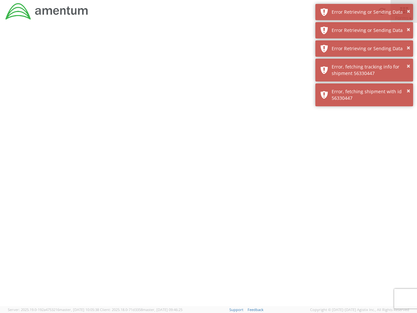 The width and height of the screenshot is (417, 313). Describe the element at coordinates (236, 310) in the screenshot. I see `a: Support` at that location.